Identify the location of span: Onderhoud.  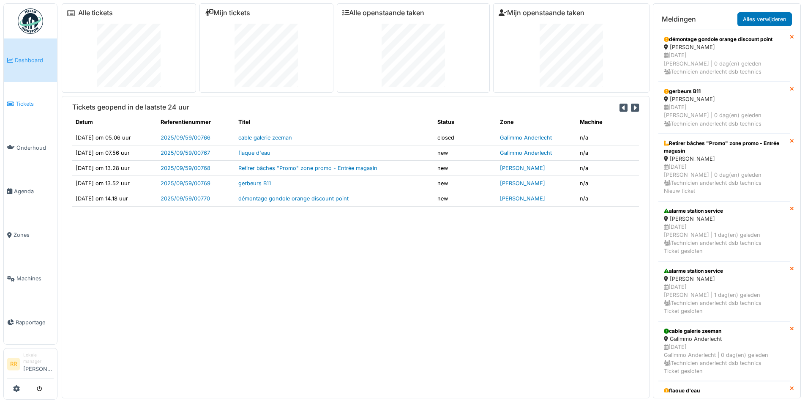
(35, 147).